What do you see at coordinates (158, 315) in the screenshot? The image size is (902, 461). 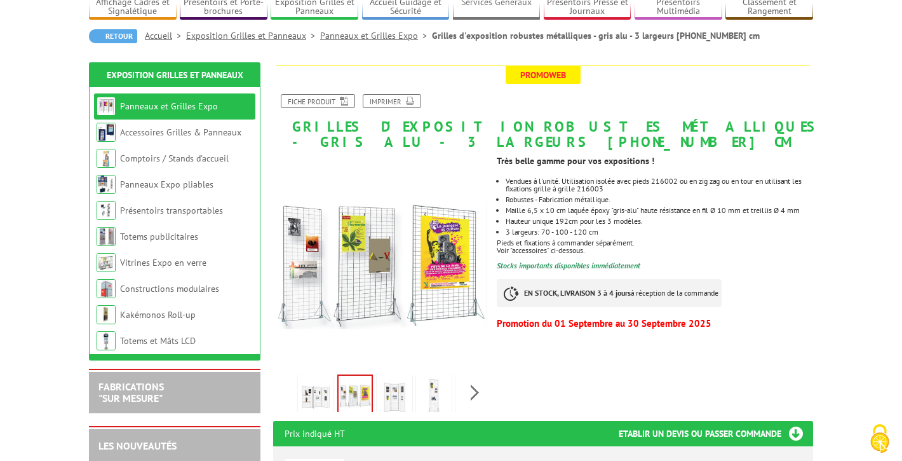 I see `a: Kakémonos Roll-up` at bounding box center [158, 315].